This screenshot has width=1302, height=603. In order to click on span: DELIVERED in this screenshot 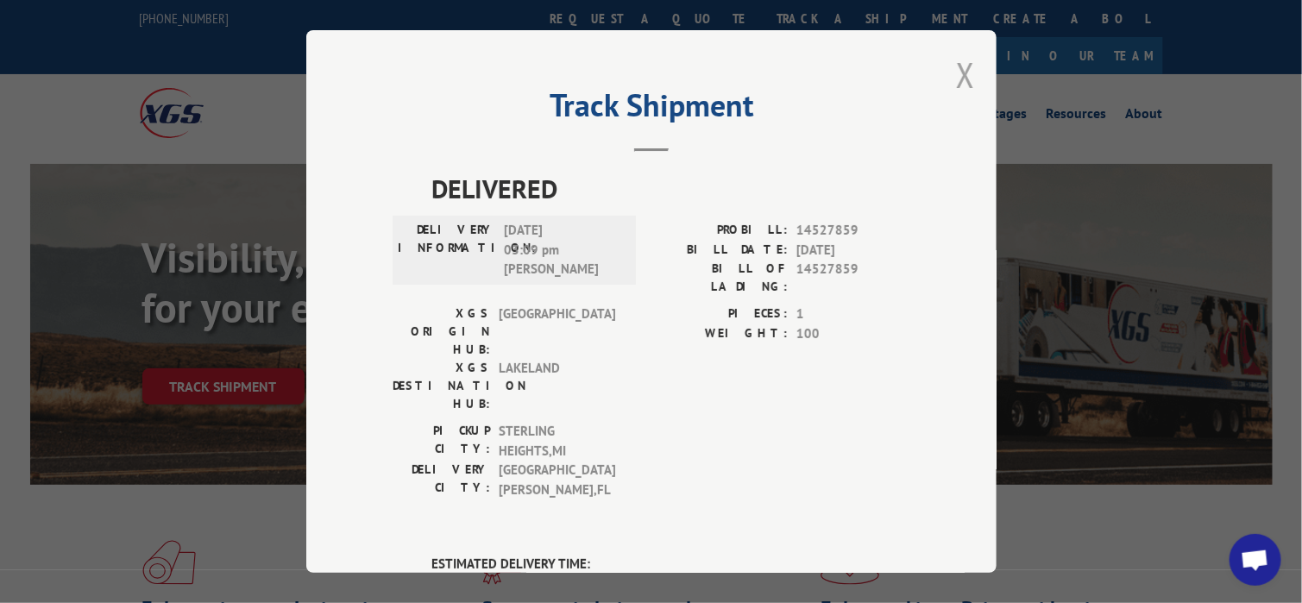, I will do `click(670, 188)`.